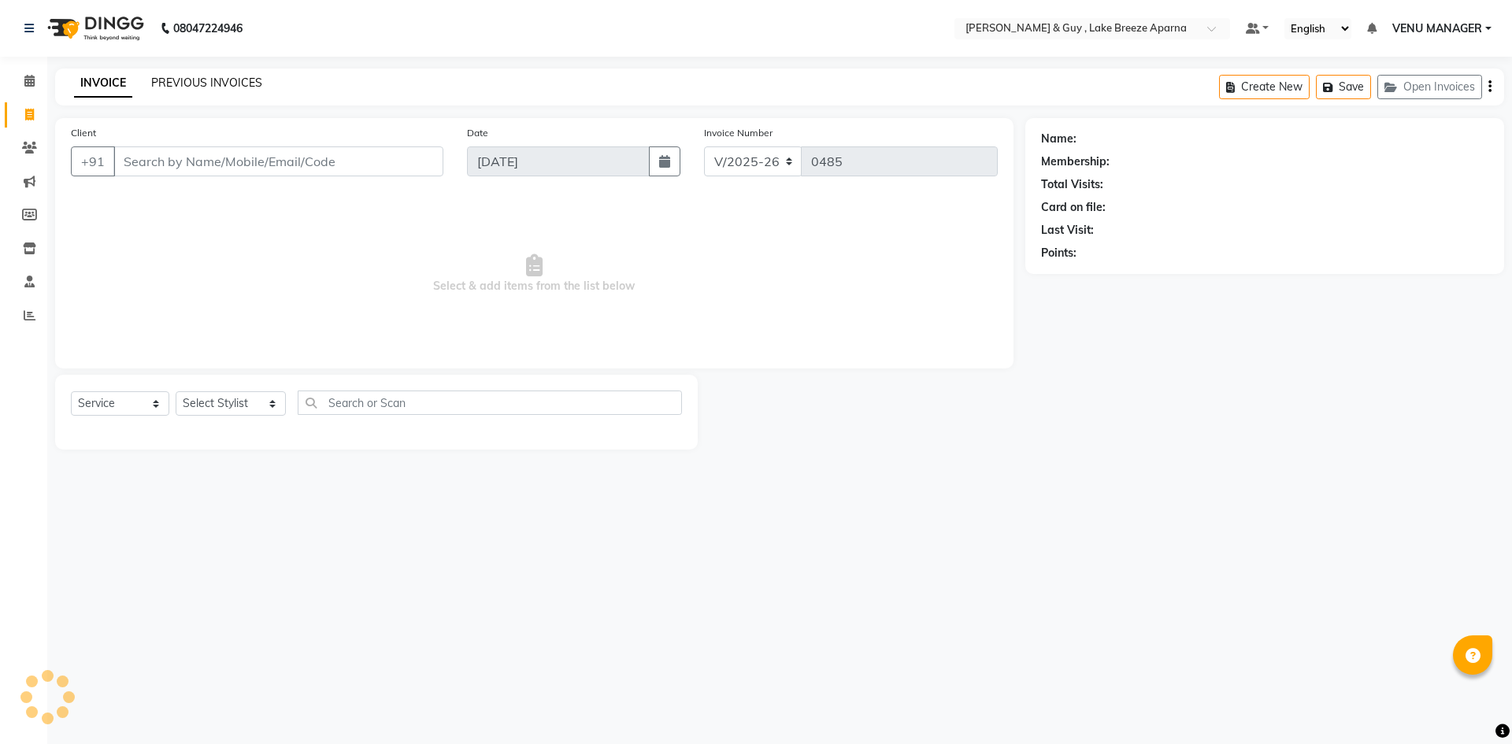 This screenshot has height=744, width=1512. Describe the element at coordinates (1344, 87) in the screenshot. I see `button: Save` at that location.